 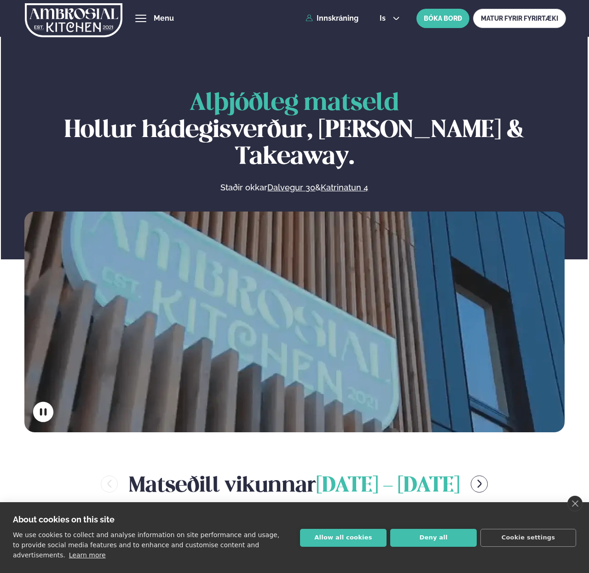 What do you see at coordinates (294, 188) in the screenshot?
I see `p: Staðir okkar &` at bounding box center [294, 188].